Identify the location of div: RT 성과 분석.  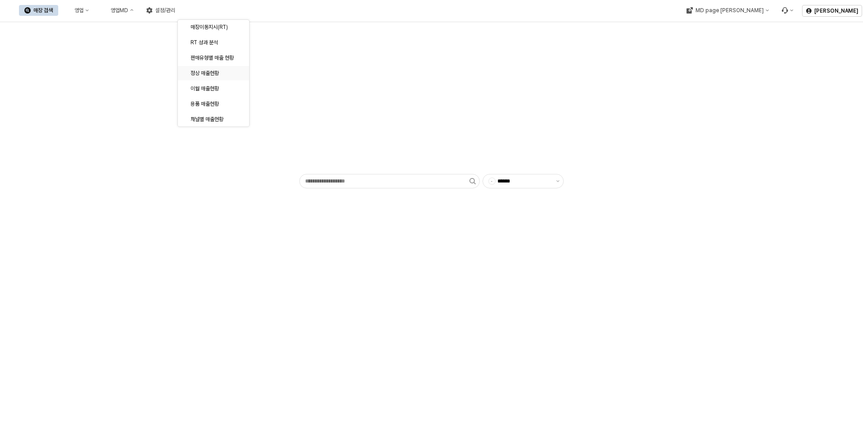
(214, 42).